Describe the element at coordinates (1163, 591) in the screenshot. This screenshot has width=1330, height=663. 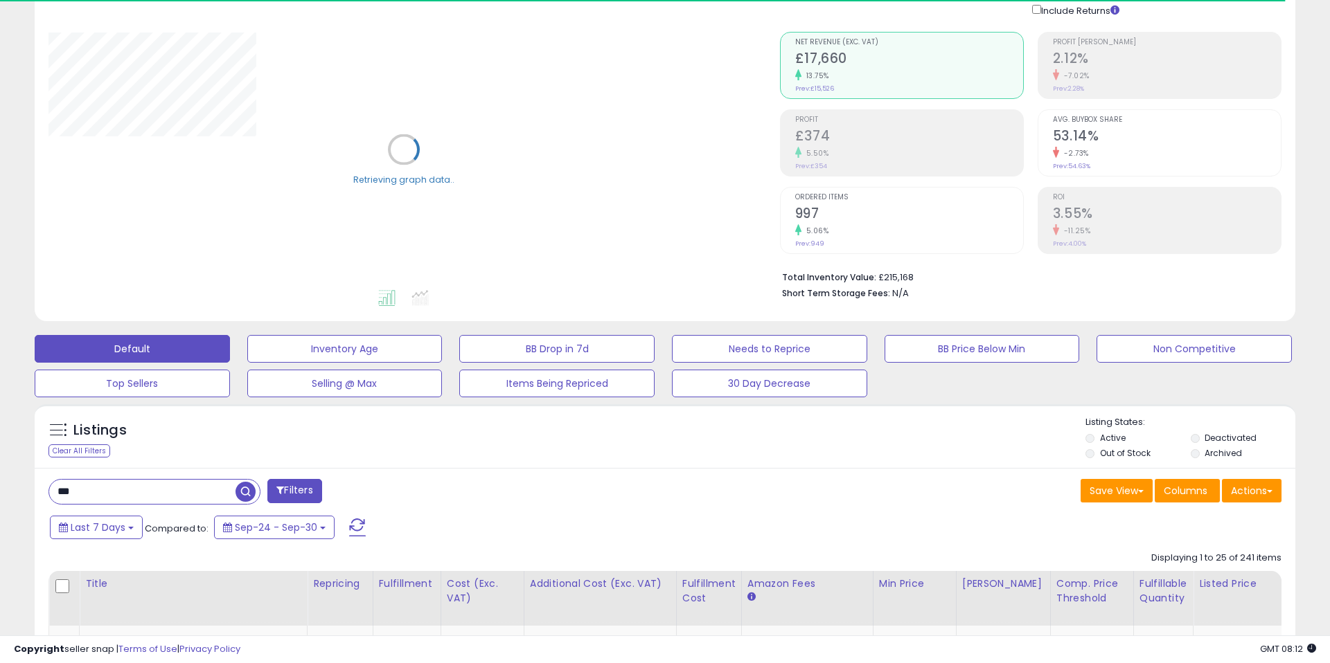
I see `div: Fulfillable Quantity` at that location.